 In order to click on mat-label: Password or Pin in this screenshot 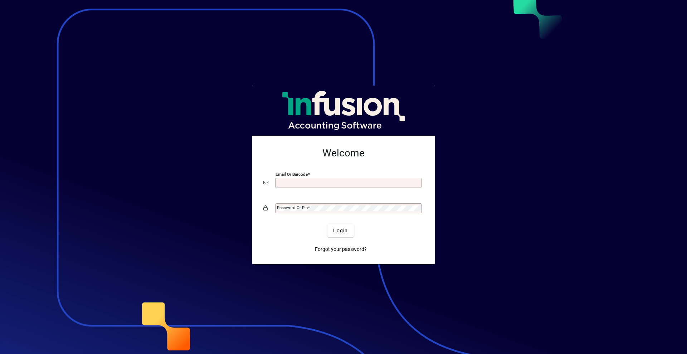, I will do `click(292, 207)`.